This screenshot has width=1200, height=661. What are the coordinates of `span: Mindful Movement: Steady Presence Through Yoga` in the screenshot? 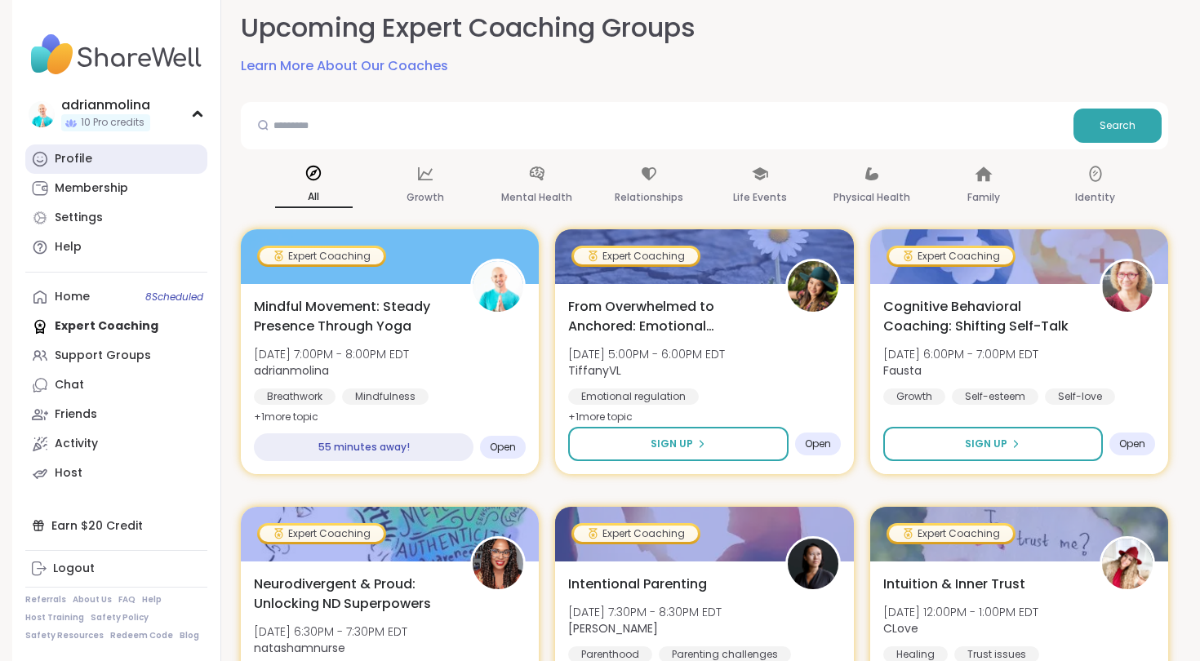 It's located at (353, 317).